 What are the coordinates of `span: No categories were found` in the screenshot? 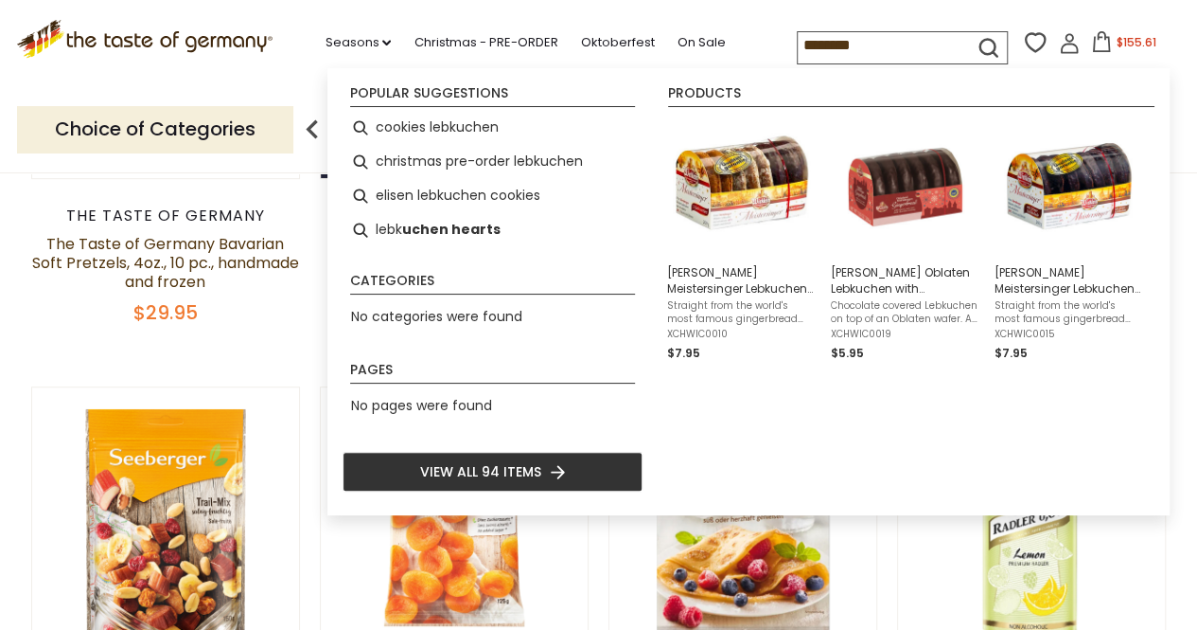 It's located at (436, 316).